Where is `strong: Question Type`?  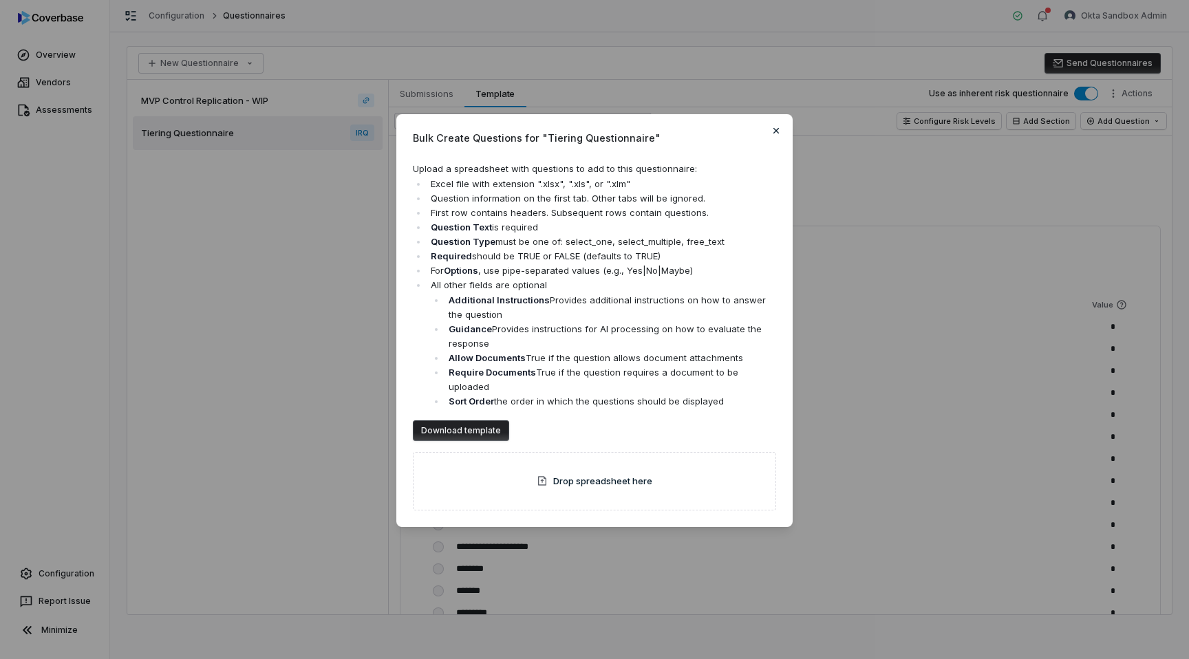
strong: Question Type is located at coordinates (463, 241).